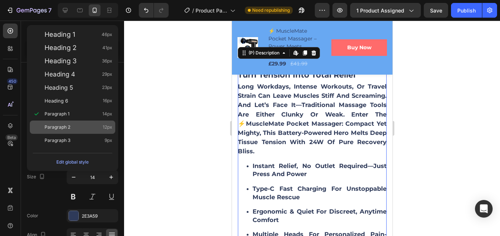 This screenshot has height=236, width=500. What do you see at coordinates (107, 127) in the screenshot?
I see `span: 12px` at bounding box center [107, 127].